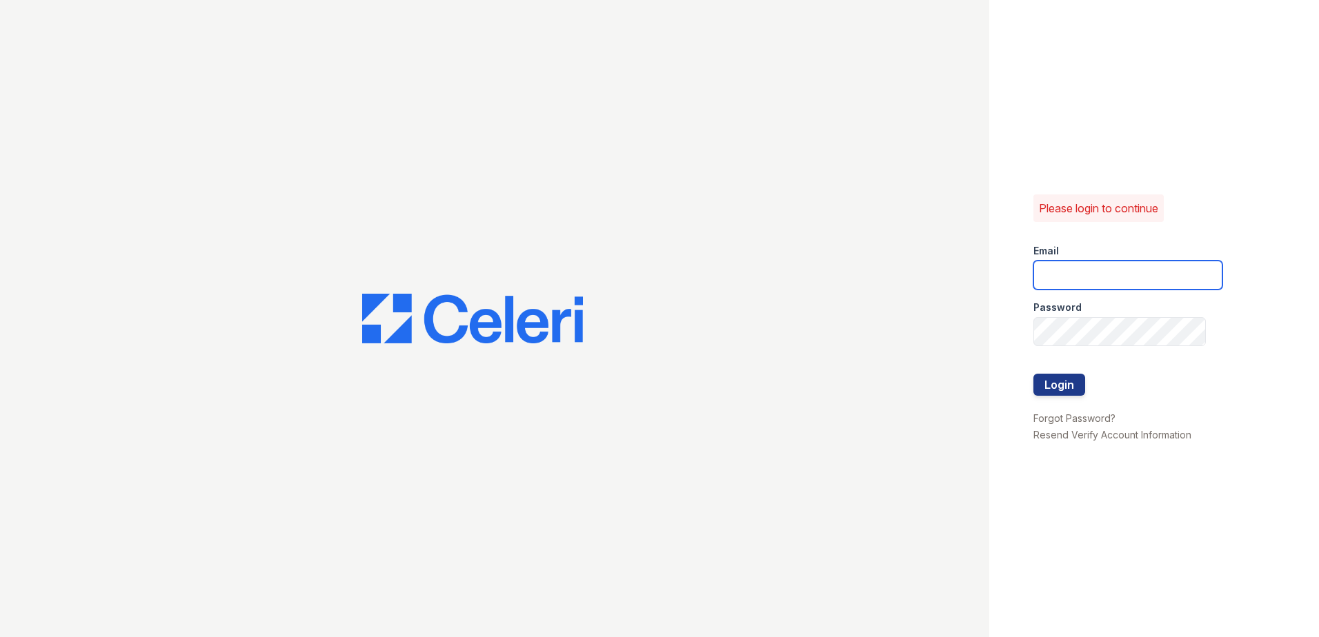  I want to click on label: Password, so click(1058, 308).